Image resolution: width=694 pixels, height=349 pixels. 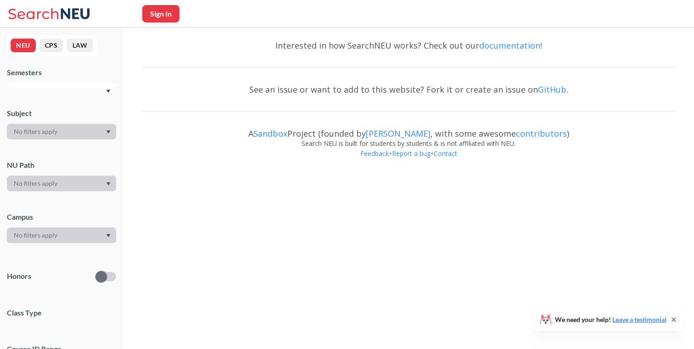 I want to click on div: Interested in how SearchNEU works? Check out our, so click(x=408, y=45).